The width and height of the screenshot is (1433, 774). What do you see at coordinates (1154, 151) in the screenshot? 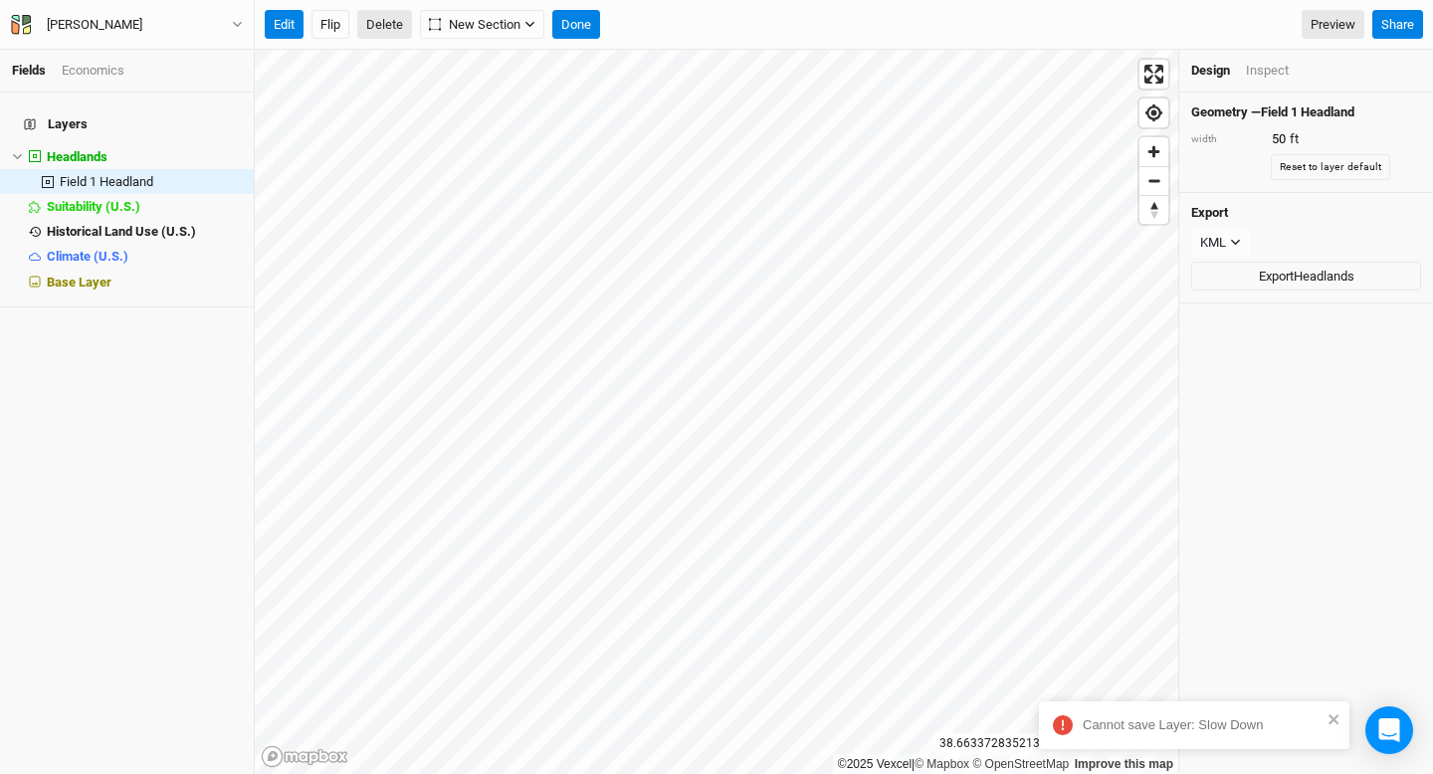
I see `button: Zoom in` at bounding box center [1154, 151].